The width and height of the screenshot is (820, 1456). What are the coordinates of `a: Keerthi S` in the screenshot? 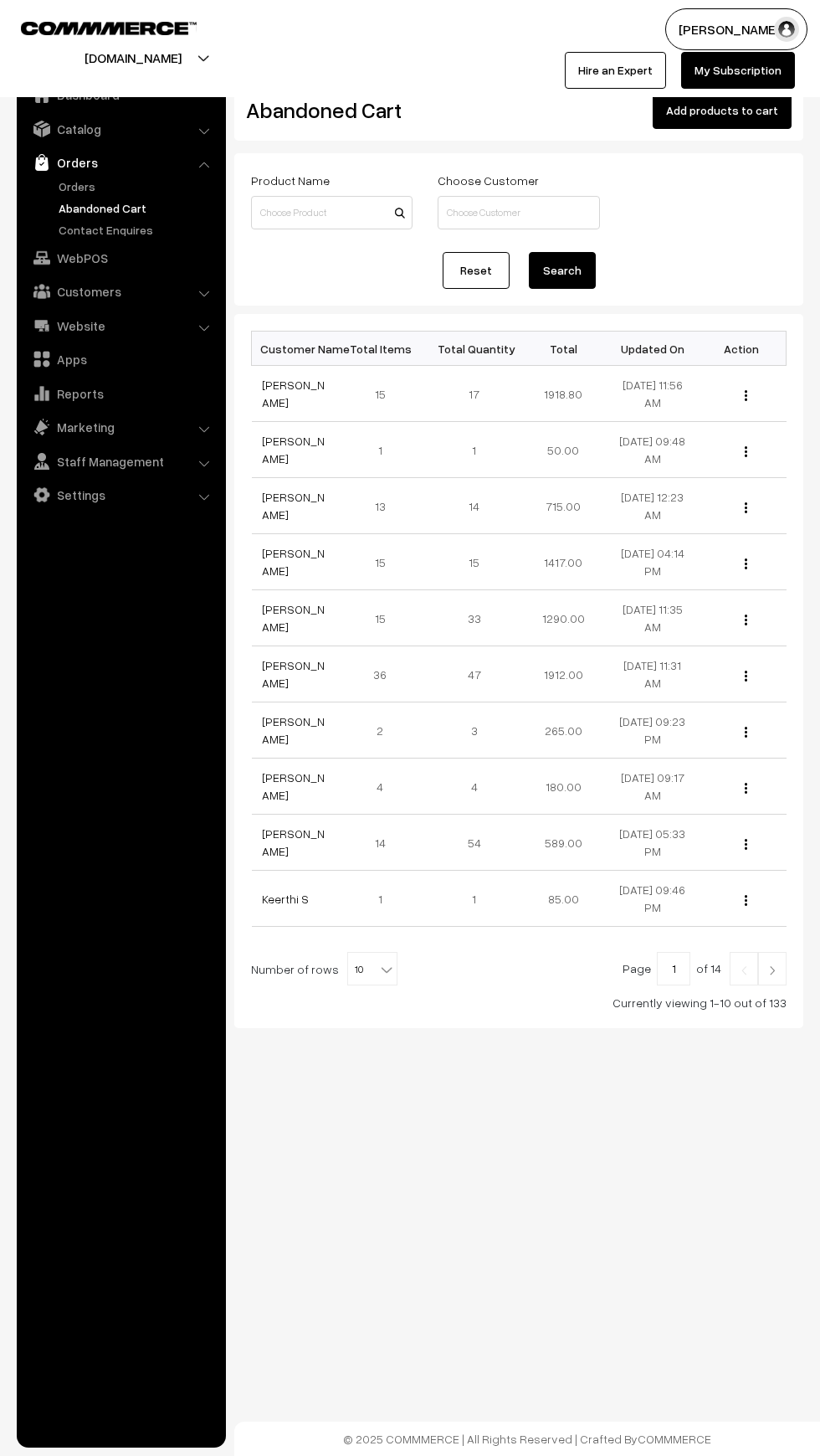 It's located at (285, 898).